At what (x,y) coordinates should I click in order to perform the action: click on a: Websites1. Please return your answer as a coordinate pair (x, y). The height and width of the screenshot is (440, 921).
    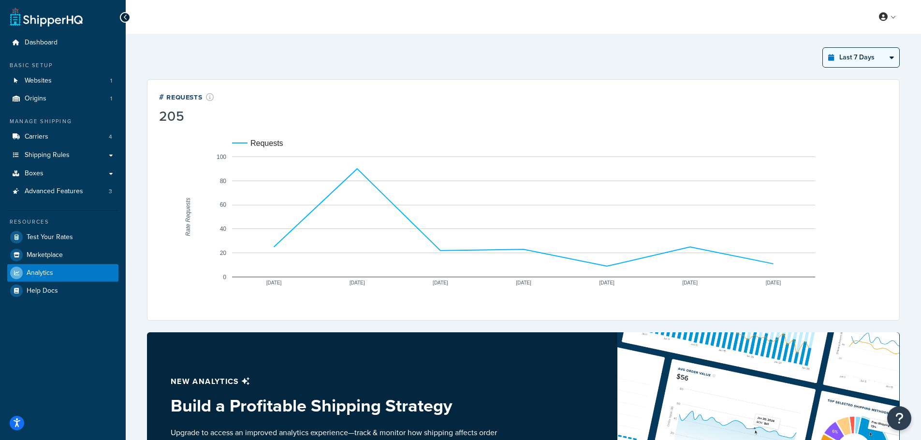
    Looking at the image, I should click on (63, 81).